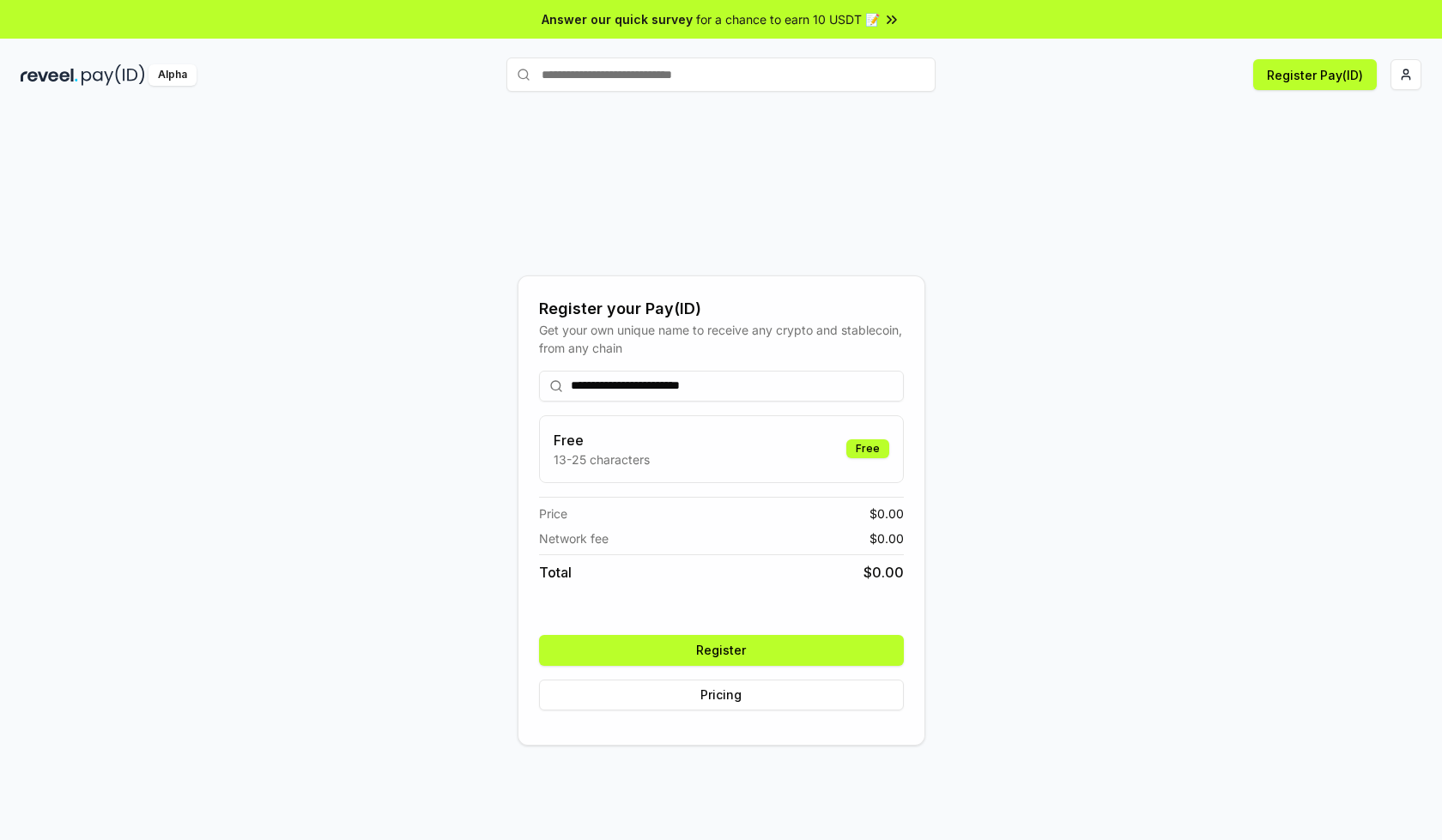 The height and width of the screenshot is (840, 1442). I want to click on div: Register your Pay(ID), so click(721, 309).